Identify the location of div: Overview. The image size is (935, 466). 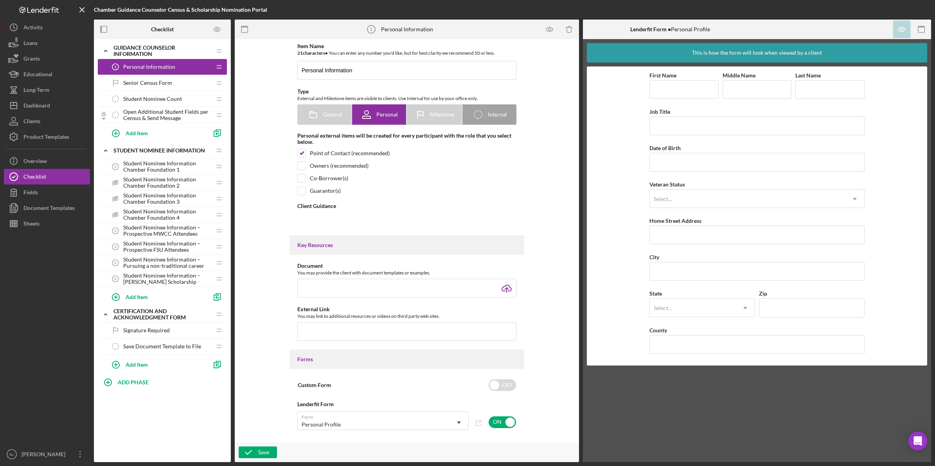
(35, 162).